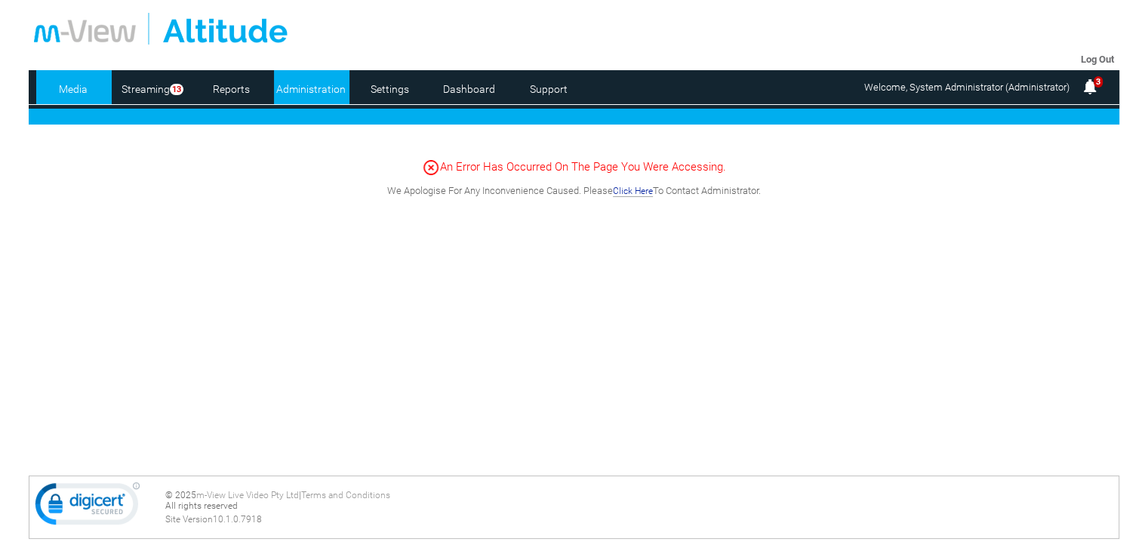  What do you see at coordinates (1090, 87) in the screenshot?
I see `img: bell25.png` at bounding box center [1090, 87].